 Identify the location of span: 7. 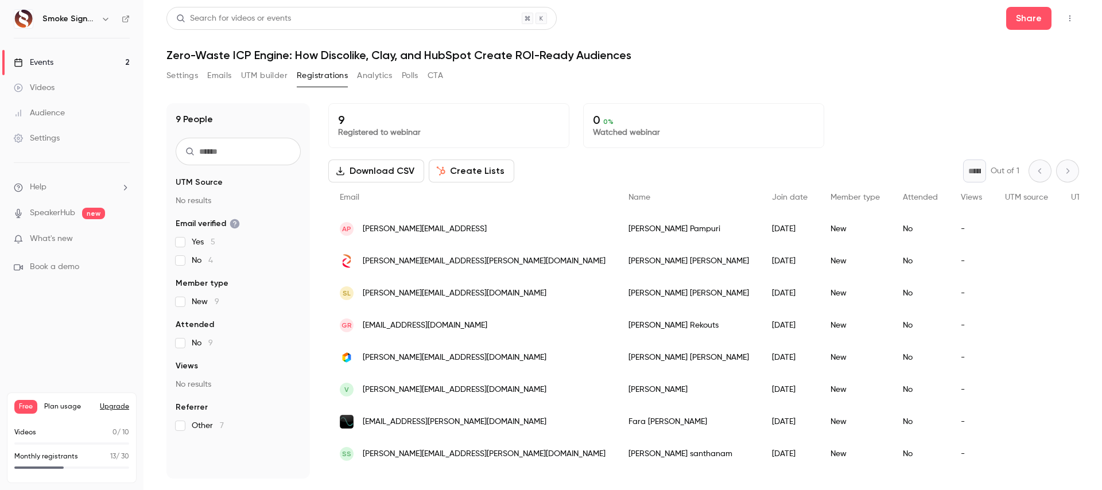
(222, 426).